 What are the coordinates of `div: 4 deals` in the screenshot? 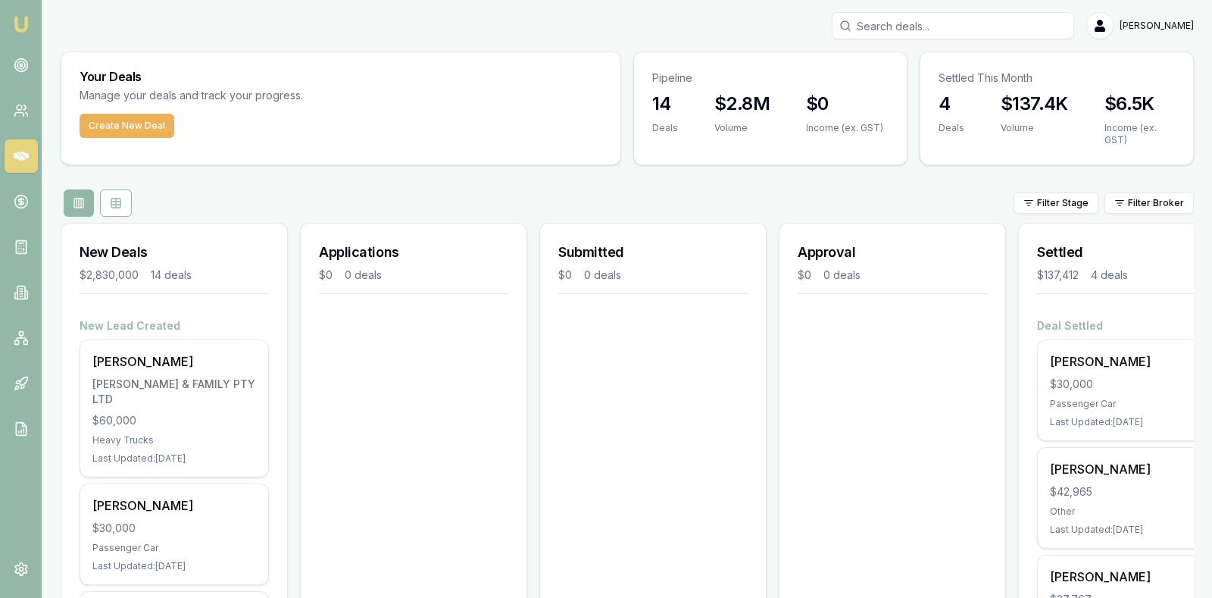 It's located at (1109, 275).